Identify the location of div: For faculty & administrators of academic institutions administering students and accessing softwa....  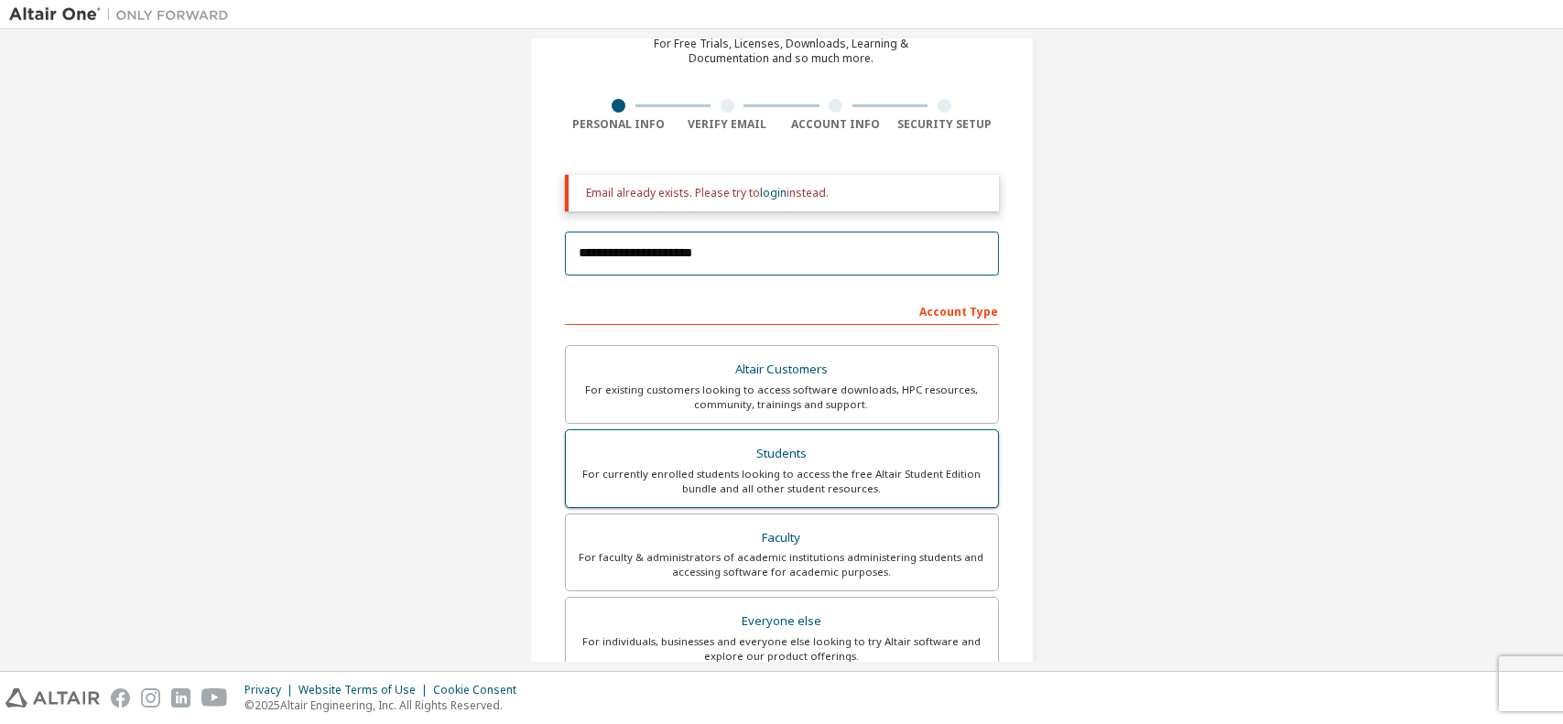
(782, 565).